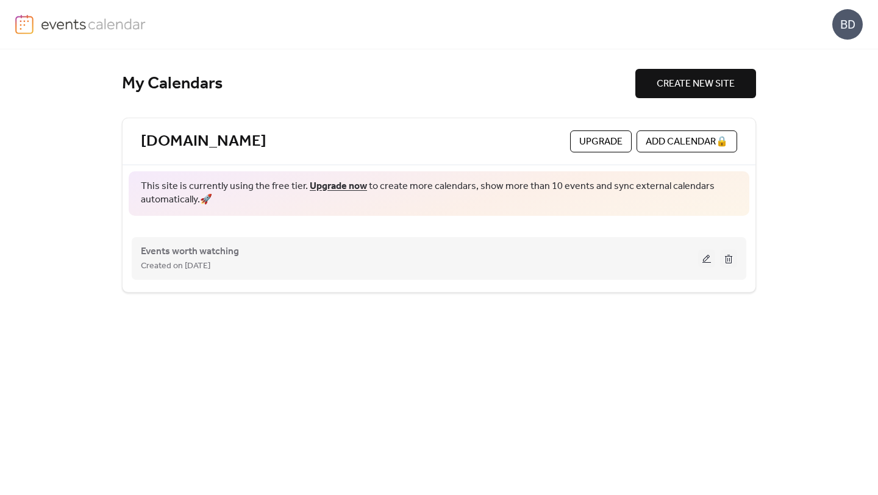  I want to click on button: Upgrade, so click(601, 141).